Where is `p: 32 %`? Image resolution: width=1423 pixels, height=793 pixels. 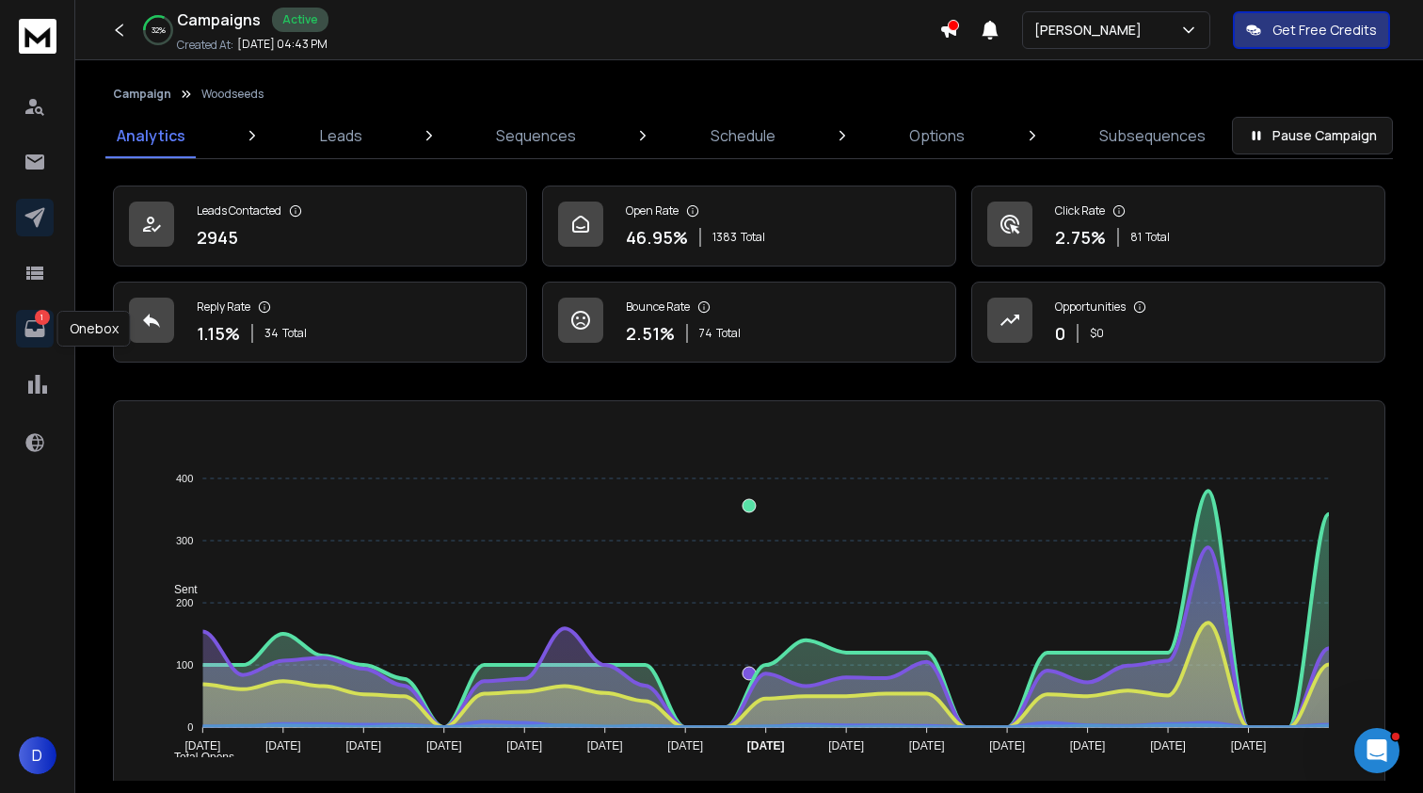 p: 32 % is located at coordinates (158, 30).